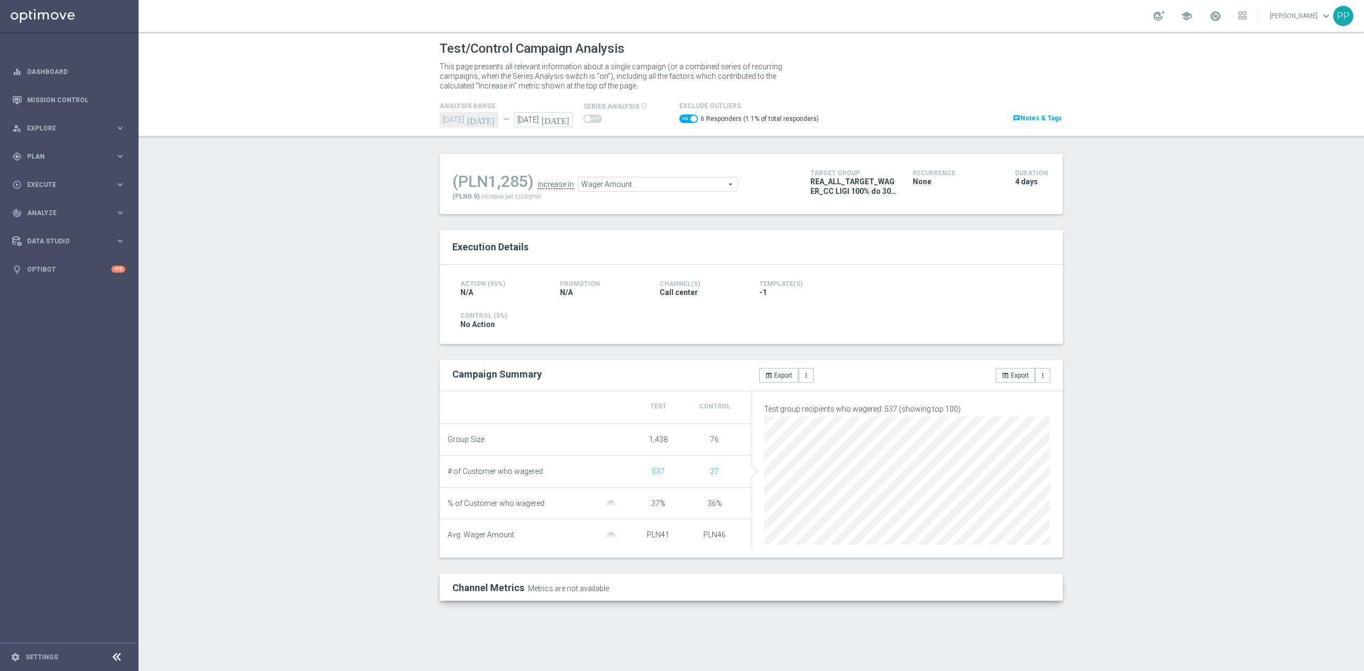  What do you see at coordinates (644, 106) in the screenshot?
I see `i: info_outline` at bounding box center [644, 106].